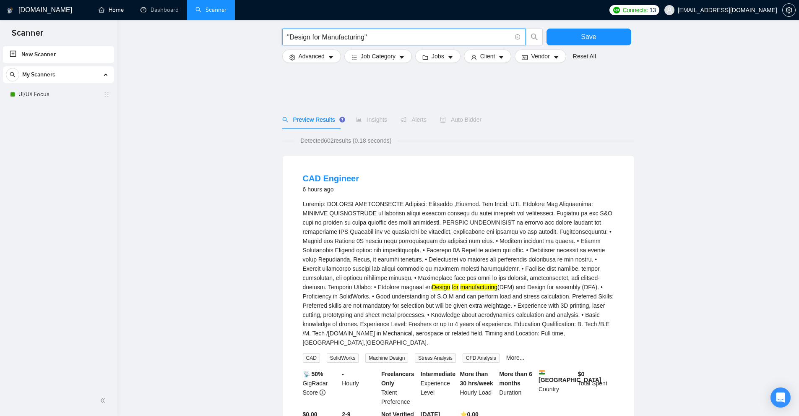  I want to click on li: New Scanner, so click(58, 55).